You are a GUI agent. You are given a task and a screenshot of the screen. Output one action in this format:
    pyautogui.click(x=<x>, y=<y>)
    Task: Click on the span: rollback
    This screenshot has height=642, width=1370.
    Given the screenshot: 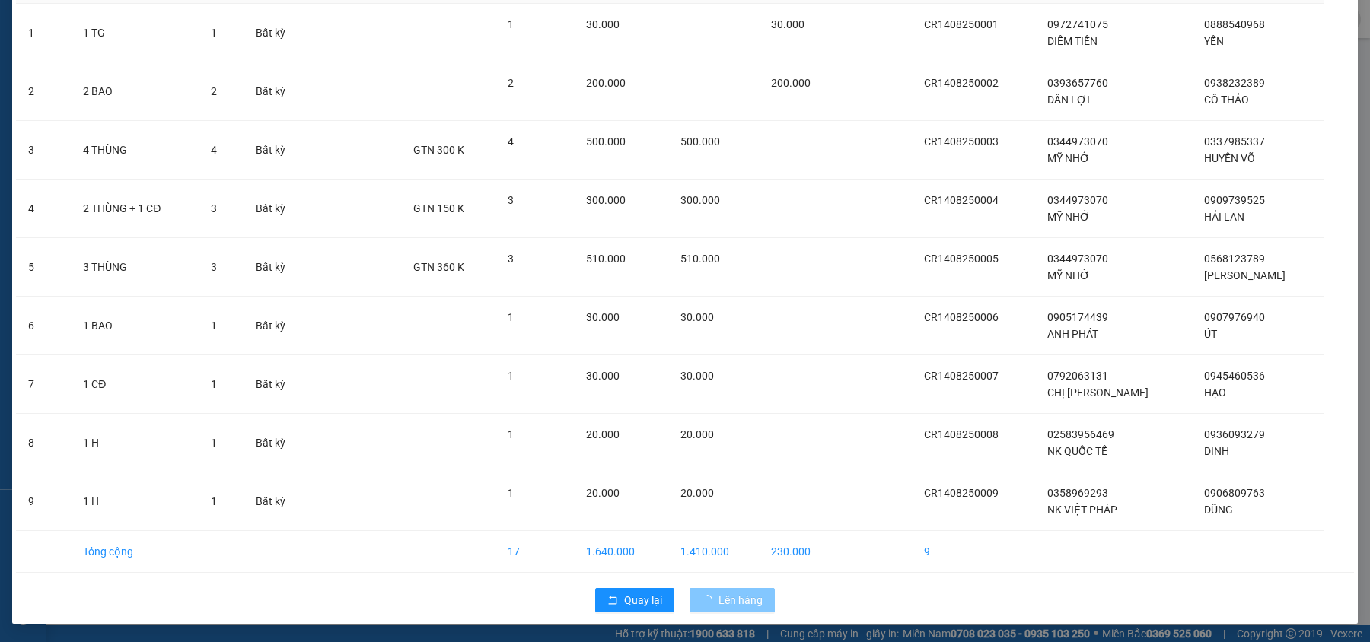 What is the action you would take?
    pyautogui.click(x=612, y=601)
    